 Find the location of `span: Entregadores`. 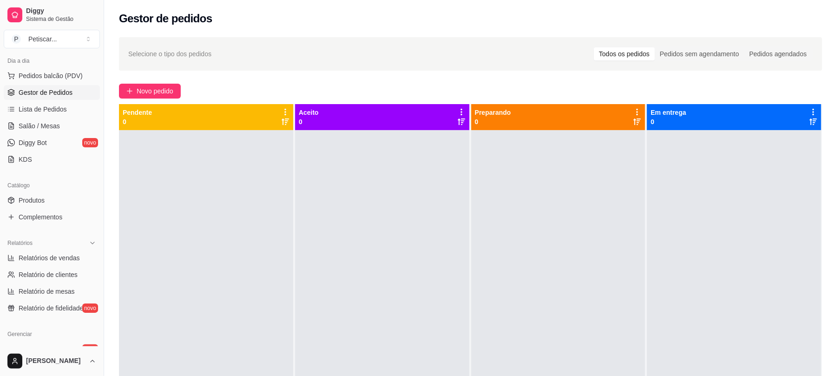

span: Entregadores is located at coordinates (38, 349).